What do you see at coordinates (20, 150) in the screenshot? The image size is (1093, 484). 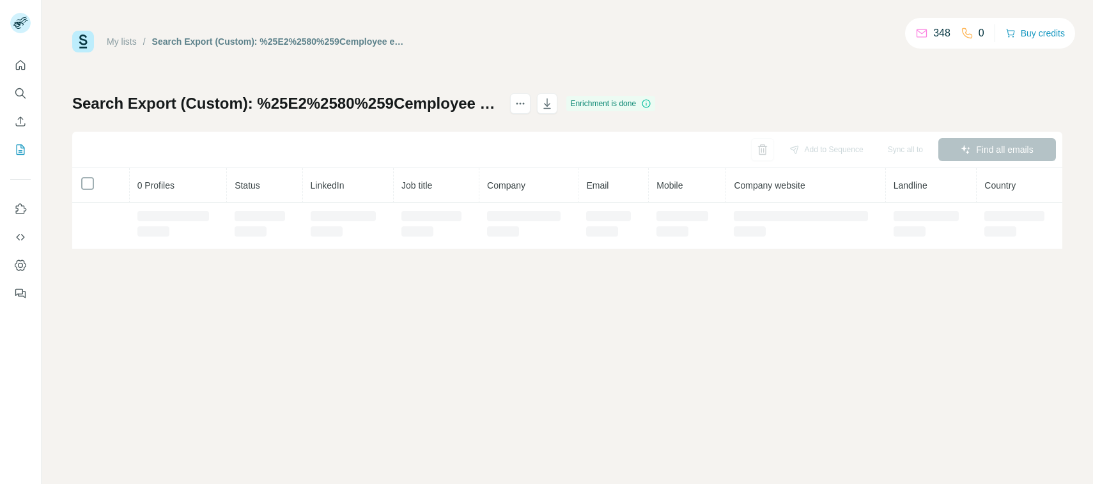 I see `button: My lists` at bounding box center [20, 150].